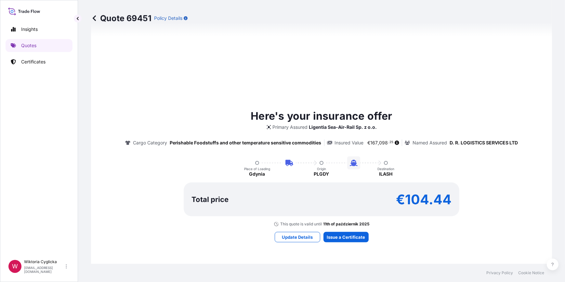 This screenshot has width=565, height=282. I want to click on p: Cargo Category, so click(150, 143).